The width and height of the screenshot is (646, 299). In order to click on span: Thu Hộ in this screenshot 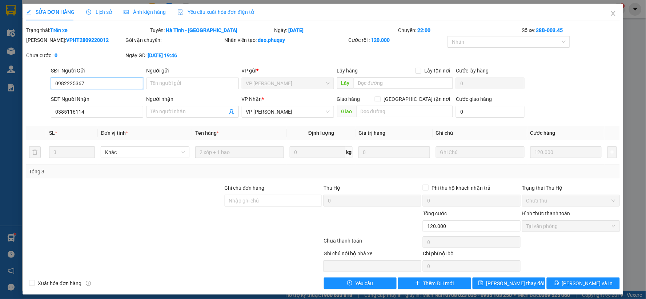, I will do `click(332, 188)`.